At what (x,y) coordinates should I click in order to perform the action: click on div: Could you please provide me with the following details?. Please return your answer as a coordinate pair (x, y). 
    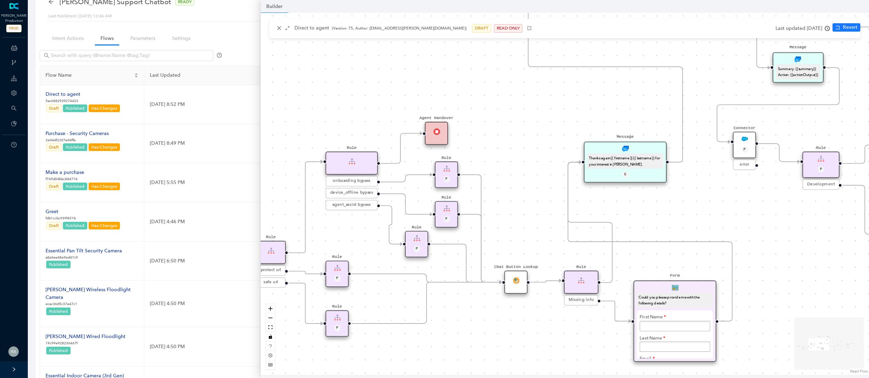
    Looking at the image, I should click on (675, 300).